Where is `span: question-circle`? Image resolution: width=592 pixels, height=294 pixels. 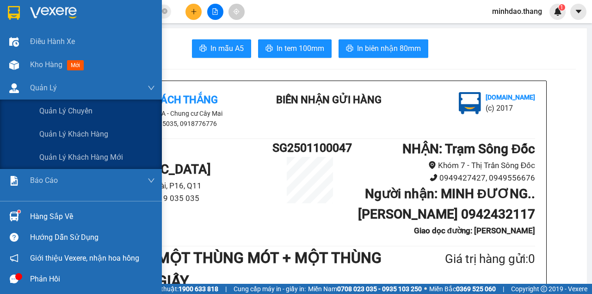
span: question-circle is located at coordinates (14, 237).